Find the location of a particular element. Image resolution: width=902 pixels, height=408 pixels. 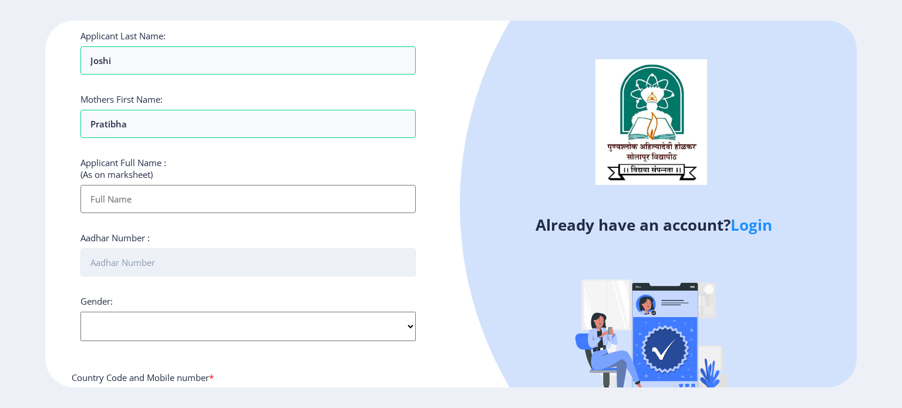

label: Gender: is located at coordinates (96, 301).